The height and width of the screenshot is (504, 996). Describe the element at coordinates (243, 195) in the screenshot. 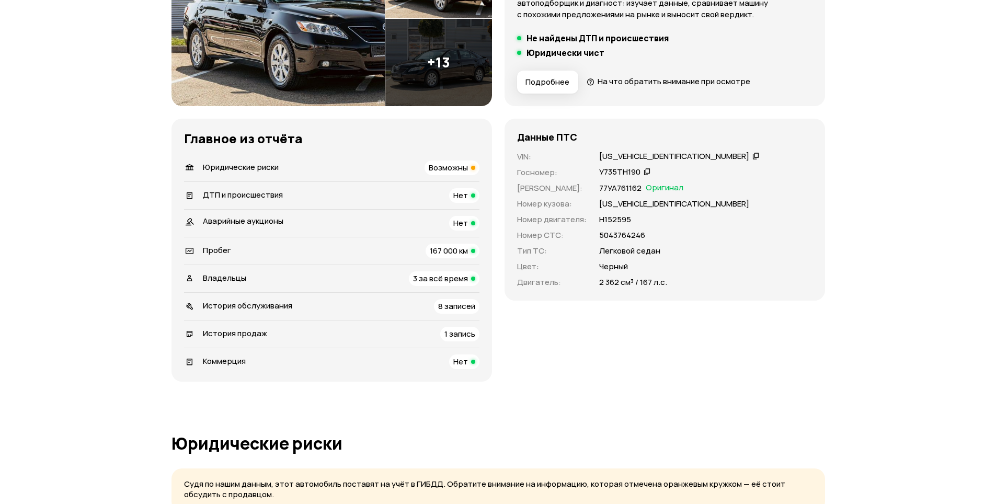

I see `span: ДТП и происшествия` at that location.